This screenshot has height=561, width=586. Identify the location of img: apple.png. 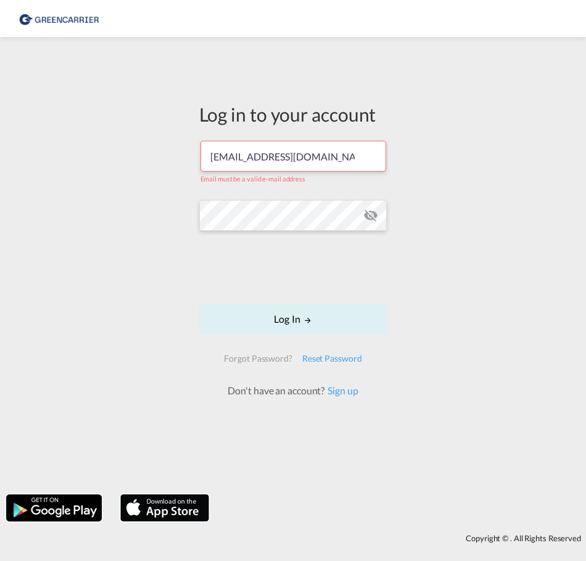
(165, 507).